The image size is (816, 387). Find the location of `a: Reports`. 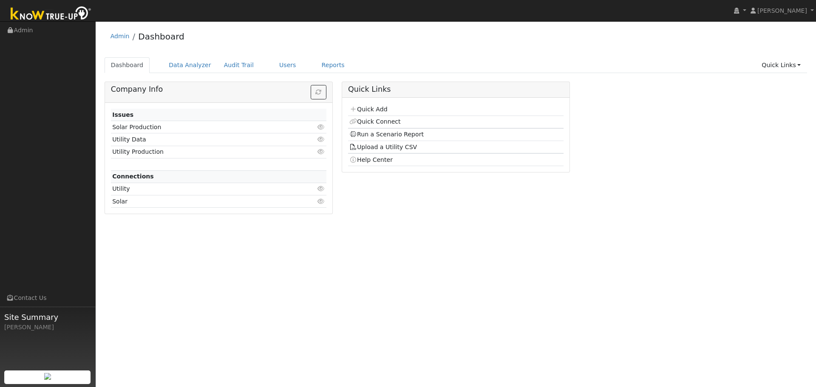

a: Reports is located at coordinates (333, 65).